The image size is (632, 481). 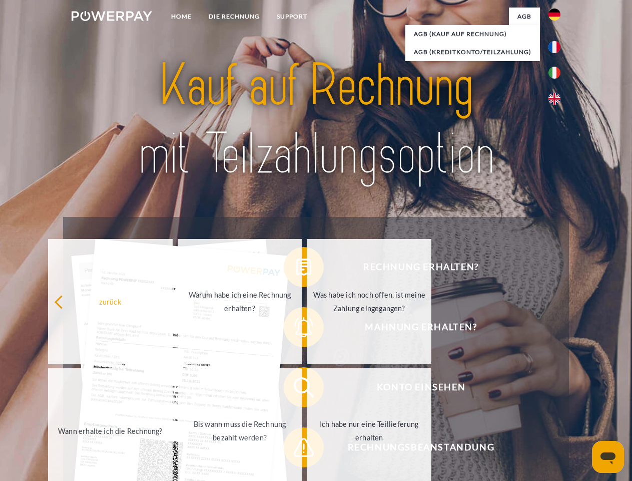 I want to click on a: AGB (Kreditkonto/Teilzahlung), so click(x=473, y=52).